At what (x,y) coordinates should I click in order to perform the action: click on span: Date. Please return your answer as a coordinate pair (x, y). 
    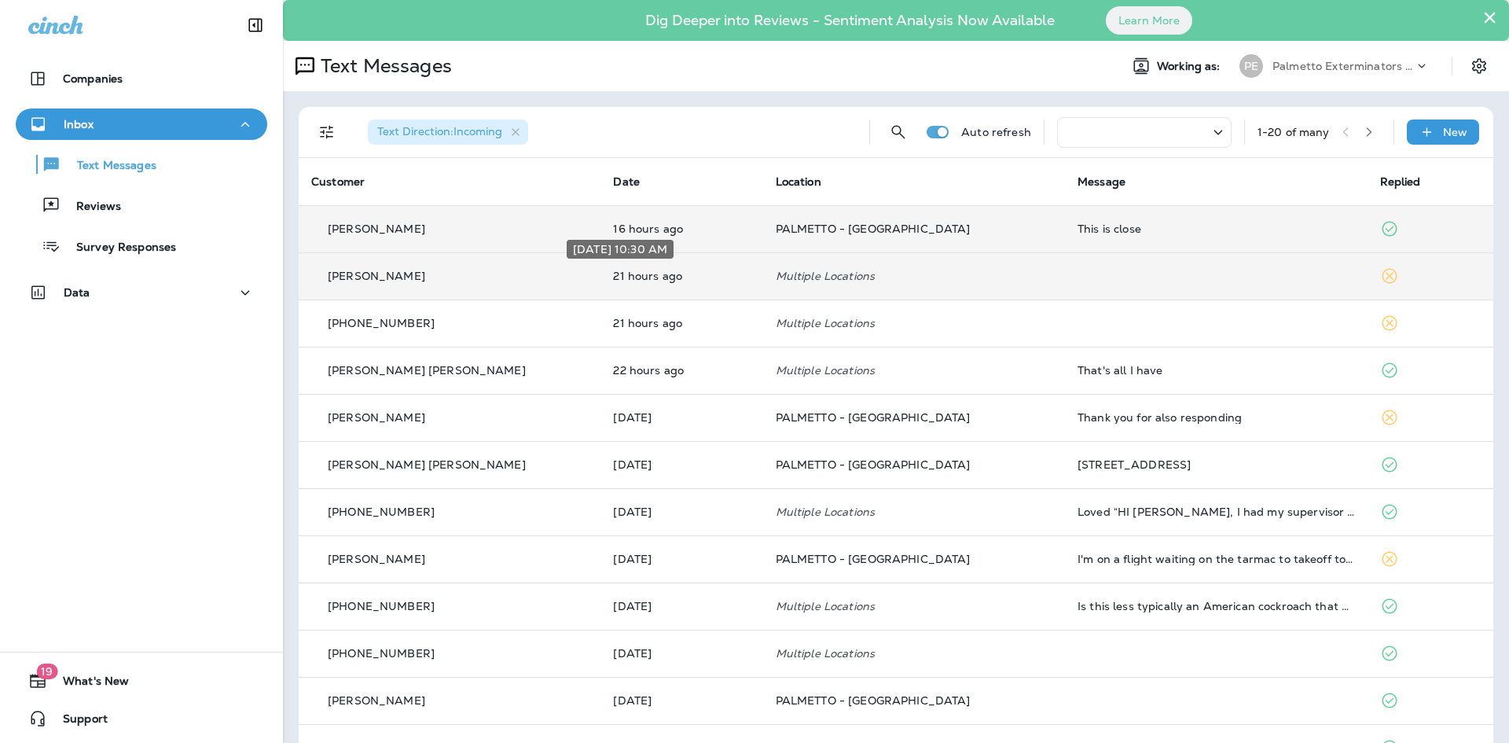
    Looking at the image, I should click on (626, 182).